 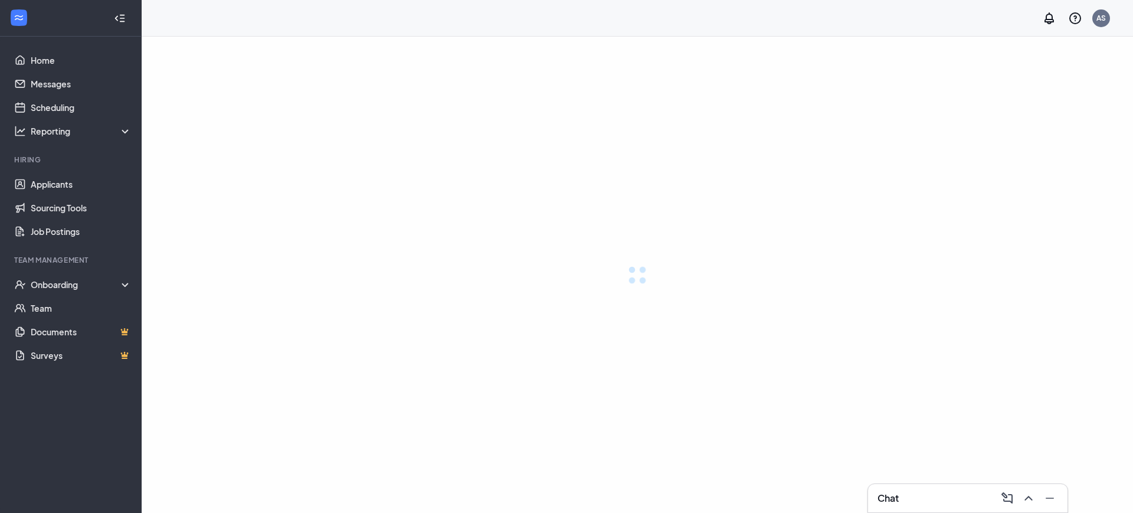 I want to click on a: Scheduling, so click(x=81, y=107).